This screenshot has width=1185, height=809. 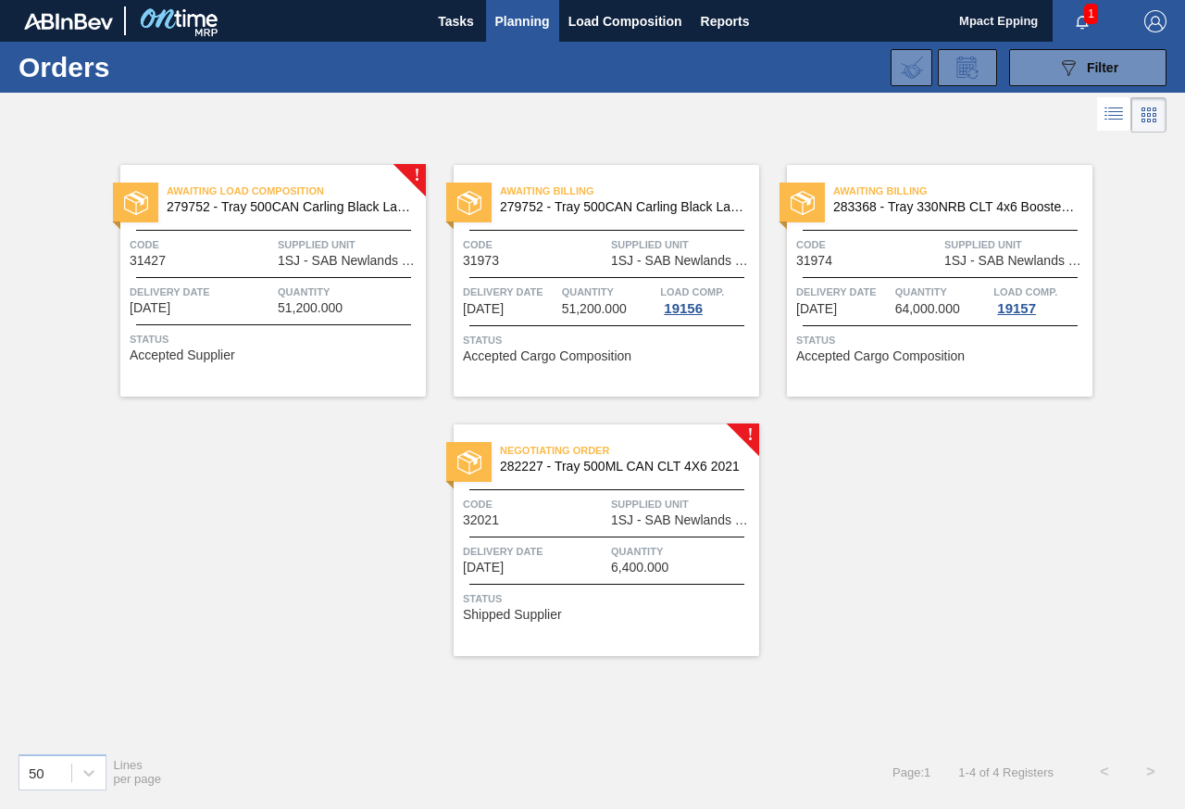 What do you see at coordinates (928, 308) in the screenshot?
I see `span: 64,000.000` at bounding box center [928, 308].